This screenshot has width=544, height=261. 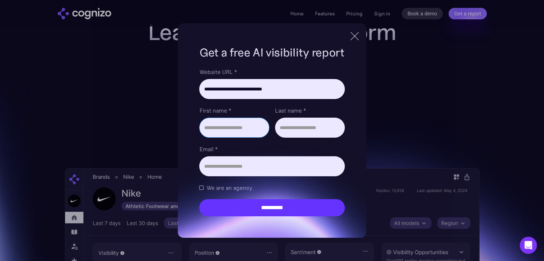 What do you see at coordinates (272, 72) in the screenshot?
I see `label: Website URL *` at bounding box center [272, 72].